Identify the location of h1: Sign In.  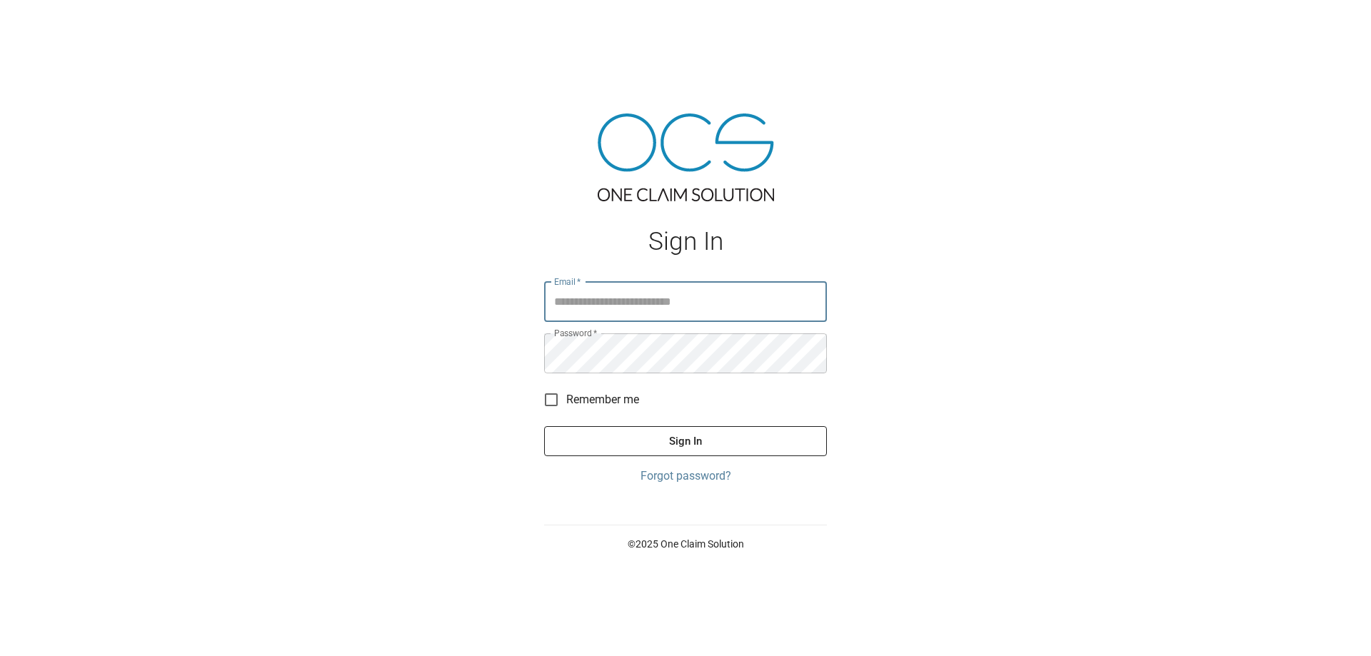
(686, 241).